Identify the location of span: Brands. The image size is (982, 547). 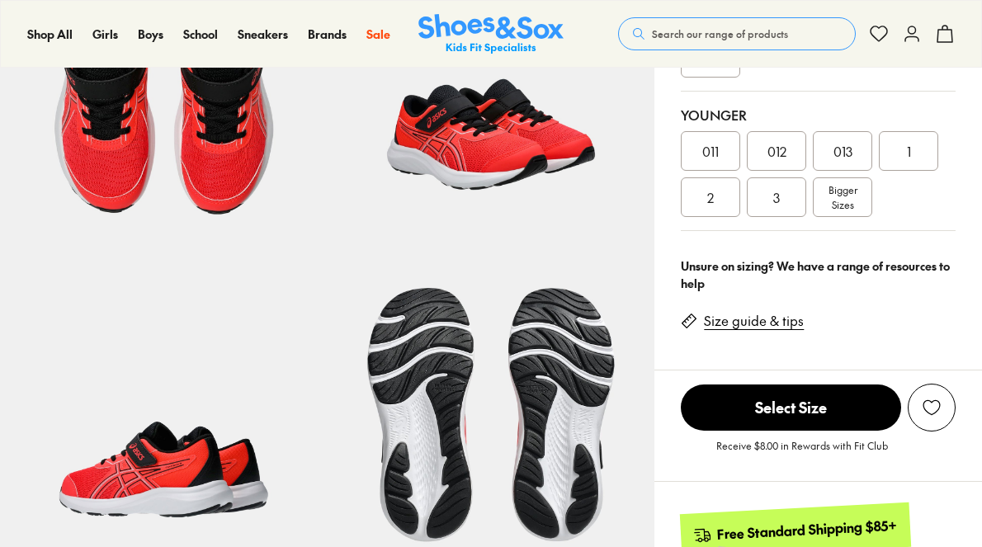
(327, 34).